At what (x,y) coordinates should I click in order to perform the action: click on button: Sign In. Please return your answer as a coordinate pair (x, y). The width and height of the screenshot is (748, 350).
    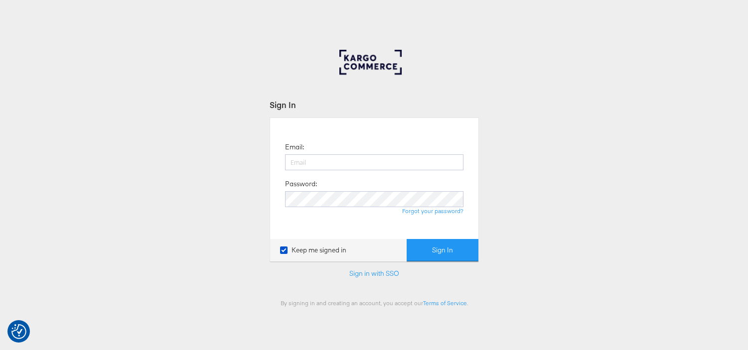
    Looking at the image, I should click on (442, 250).